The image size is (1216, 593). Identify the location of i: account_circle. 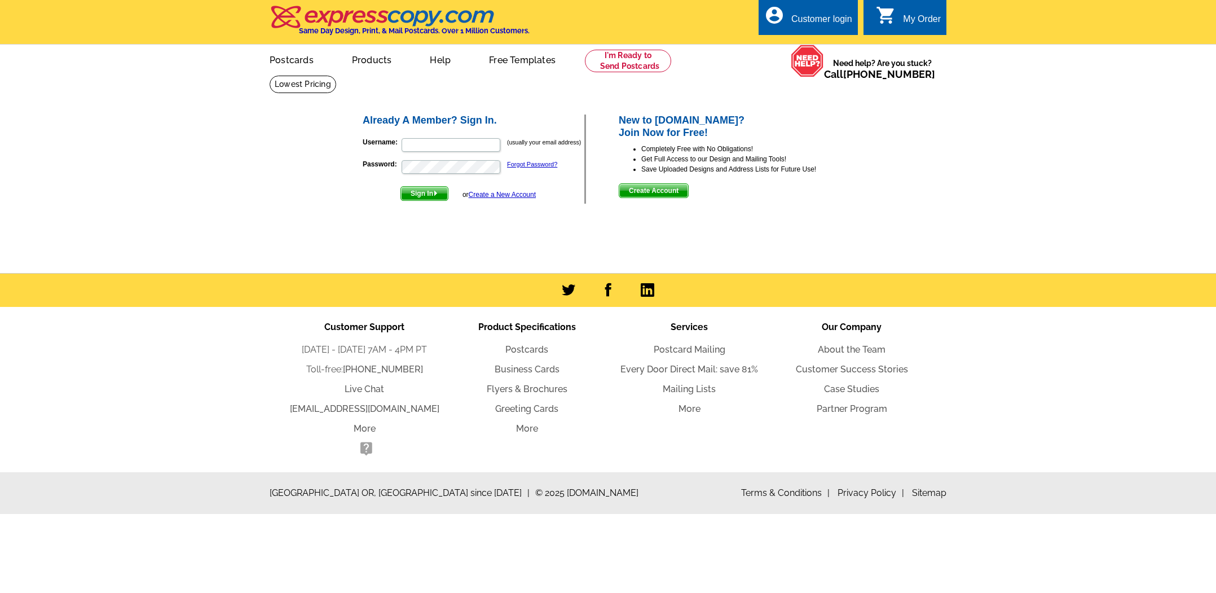
(775, 15).